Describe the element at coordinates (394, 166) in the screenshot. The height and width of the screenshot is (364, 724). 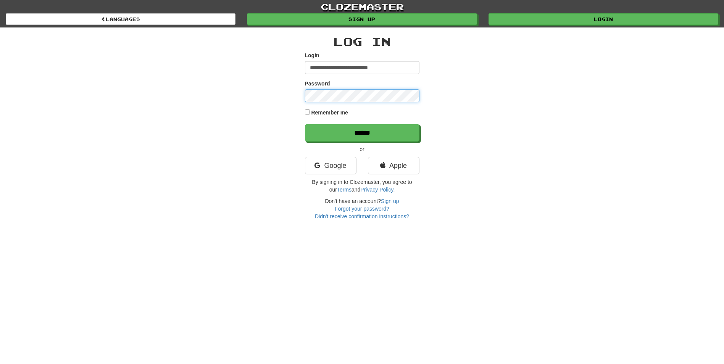
I see `a: Apple` at that location.